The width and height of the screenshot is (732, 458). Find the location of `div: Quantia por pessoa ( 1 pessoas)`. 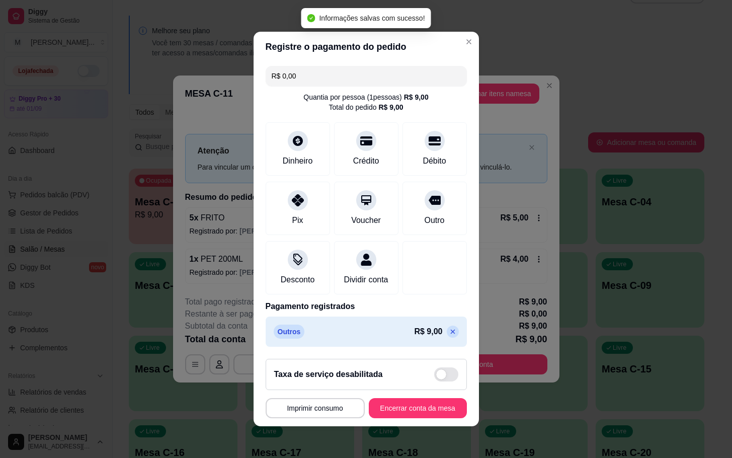

div: Quantia por pessoa ( 1 pessoas) is located at coordinates (366, 97).